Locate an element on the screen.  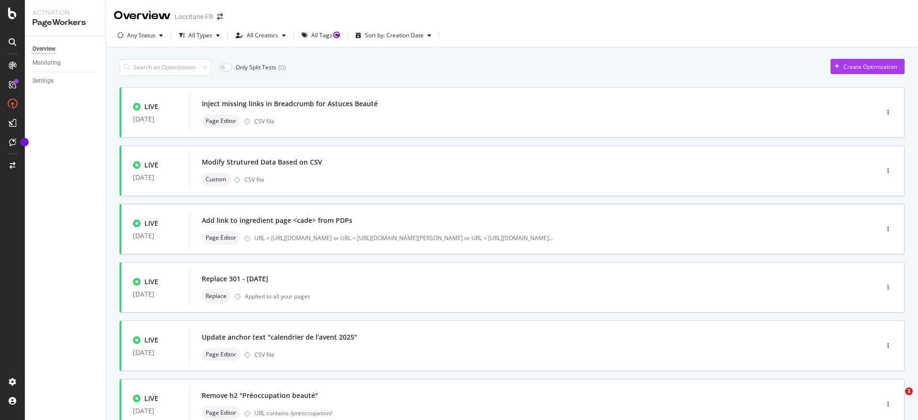
div: ( 0 ) is located at coordinates (282, 67).